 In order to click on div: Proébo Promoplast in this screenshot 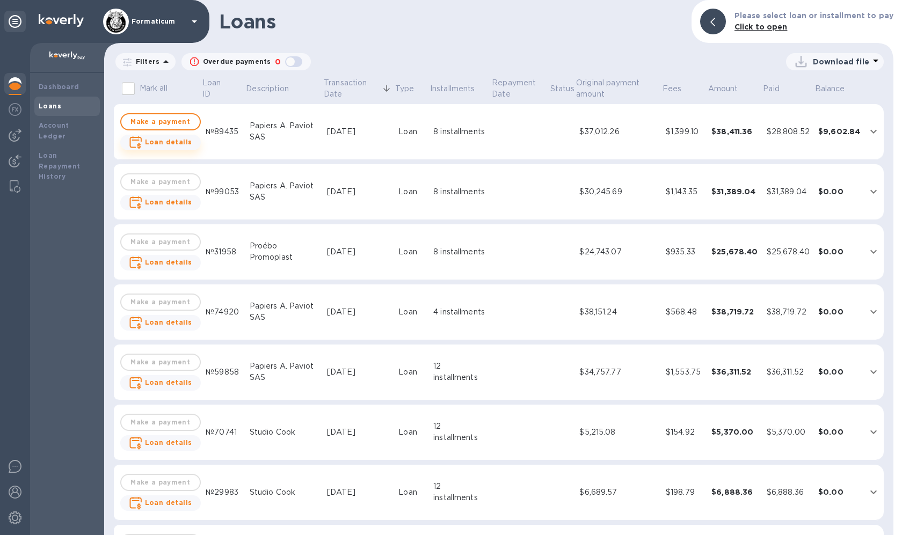, I will do `click(284, 252)`.